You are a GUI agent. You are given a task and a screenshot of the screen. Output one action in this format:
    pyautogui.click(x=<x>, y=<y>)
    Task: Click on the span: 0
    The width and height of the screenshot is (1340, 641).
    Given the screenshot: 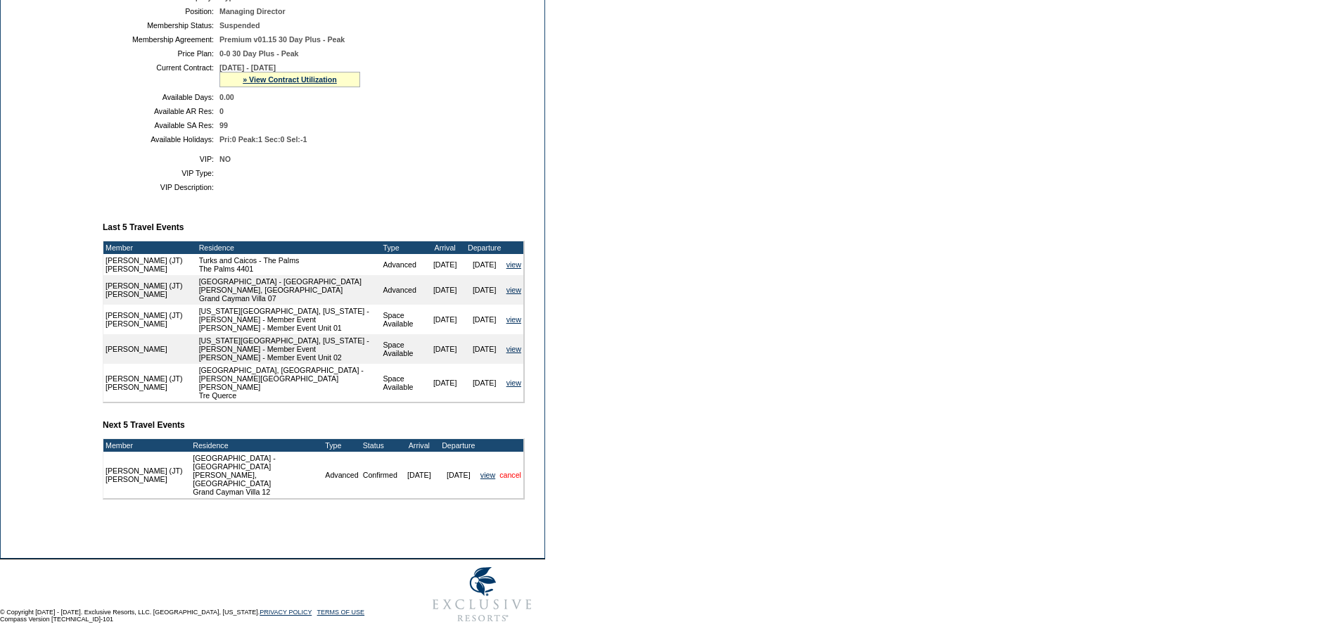 What is the action you would take?
    pyautogui.click(x=222, y=111)
    